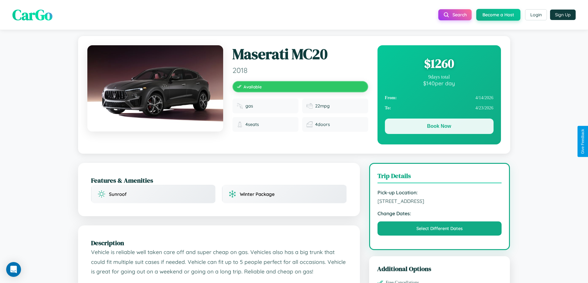  Describe the element at coordinates (439, 83) in the screenshot. I see `div: $ 140 per day` at that location.